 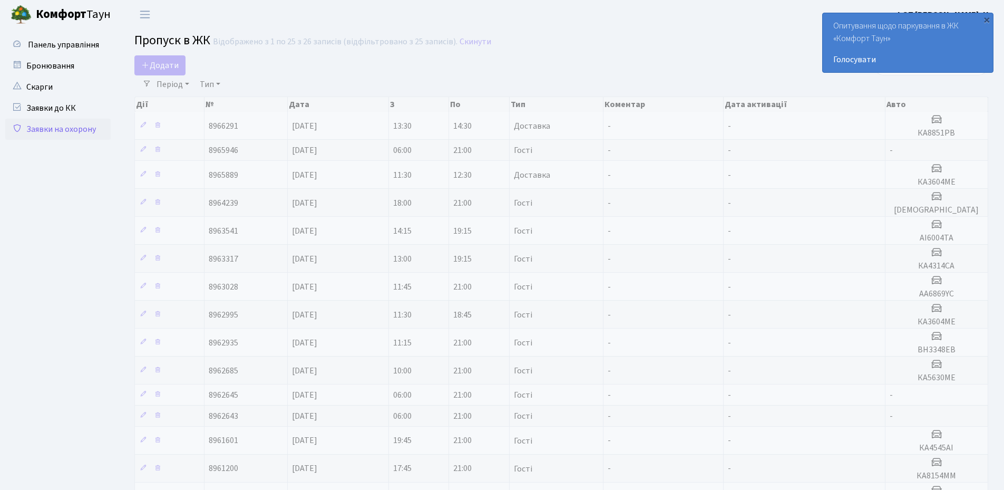 I want to click on span: 8964239, so click(x=223, y=203).